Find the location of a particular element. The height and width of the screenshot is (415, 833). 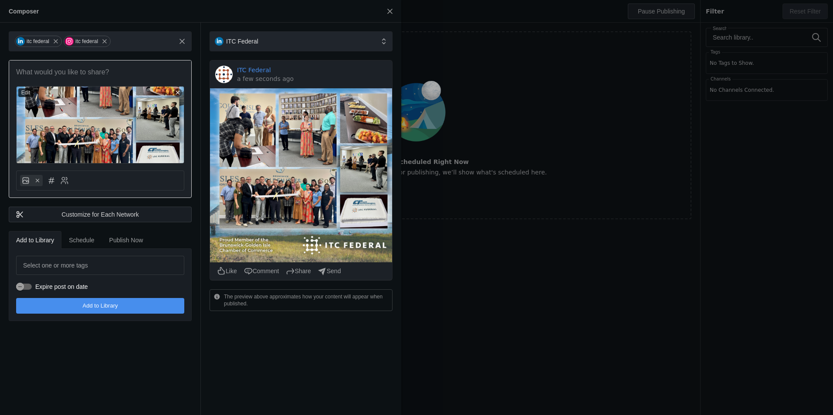

button: Remove all is located at coordinates (182, 41).